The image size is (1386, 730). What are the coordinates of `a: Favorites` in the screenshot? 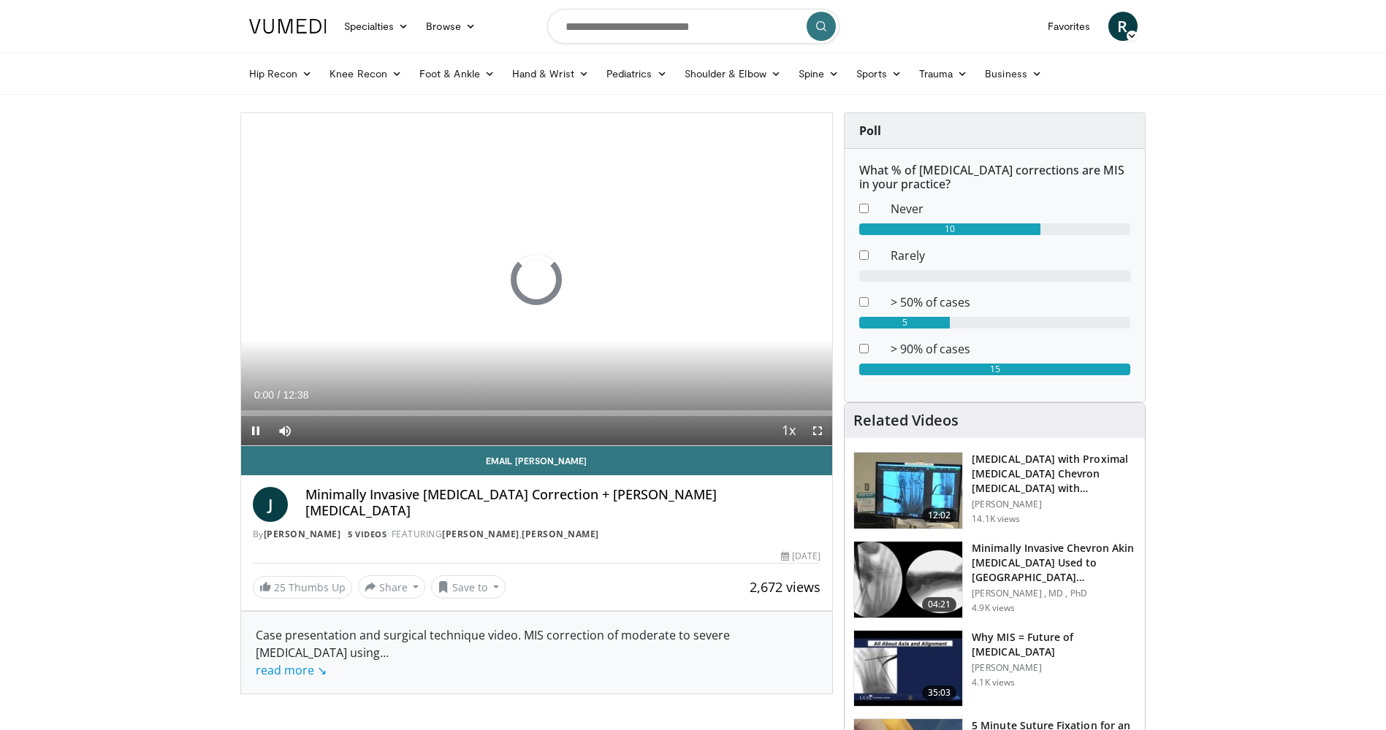 It's located at (1069, 26).